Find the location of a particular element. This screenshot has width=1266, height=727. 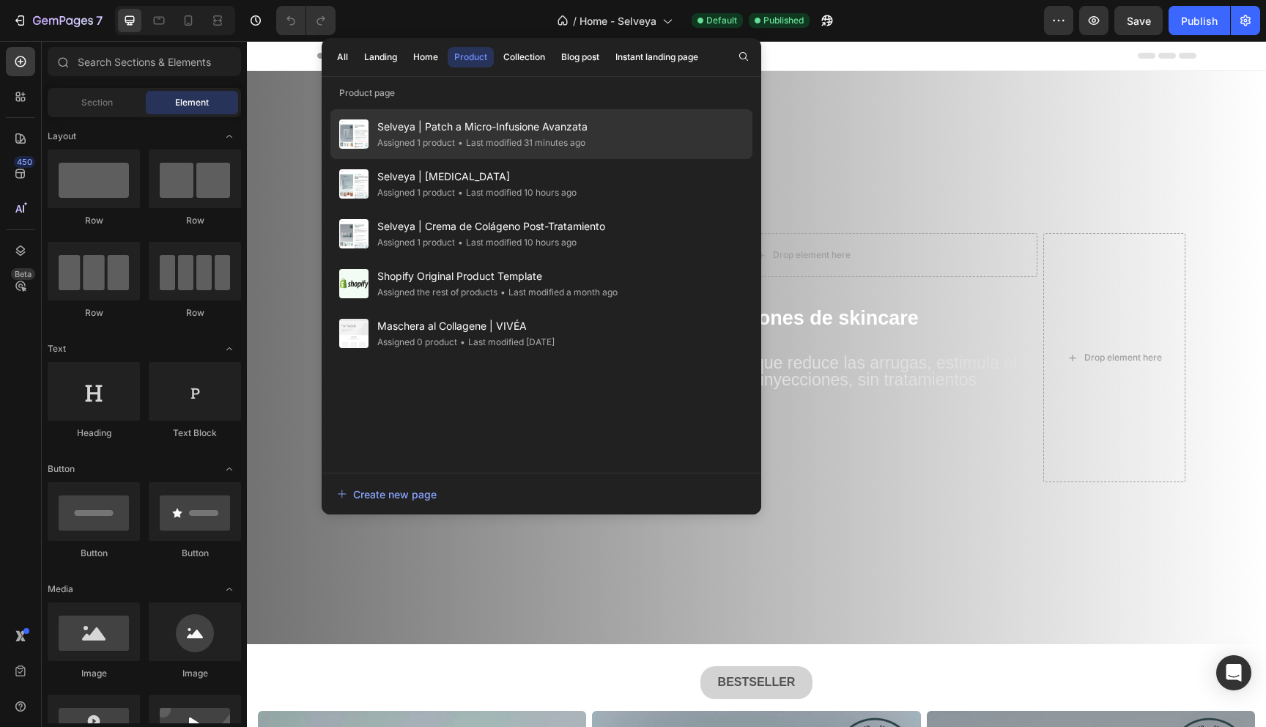

div: Beta is located at coordinates (23, 274).